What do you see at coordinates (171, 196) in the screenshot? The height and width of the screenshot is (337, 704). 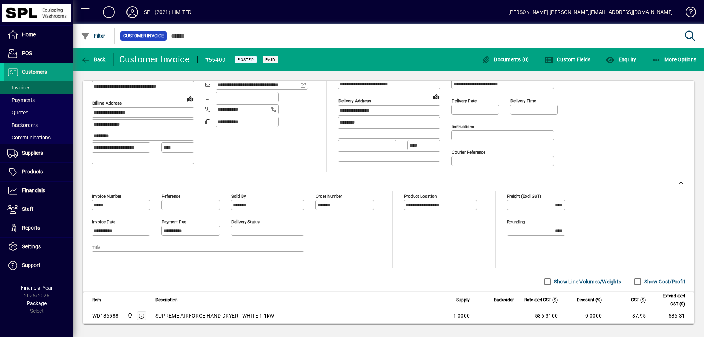 I see `mat-label: Reference` at bounding box center [171, 196].